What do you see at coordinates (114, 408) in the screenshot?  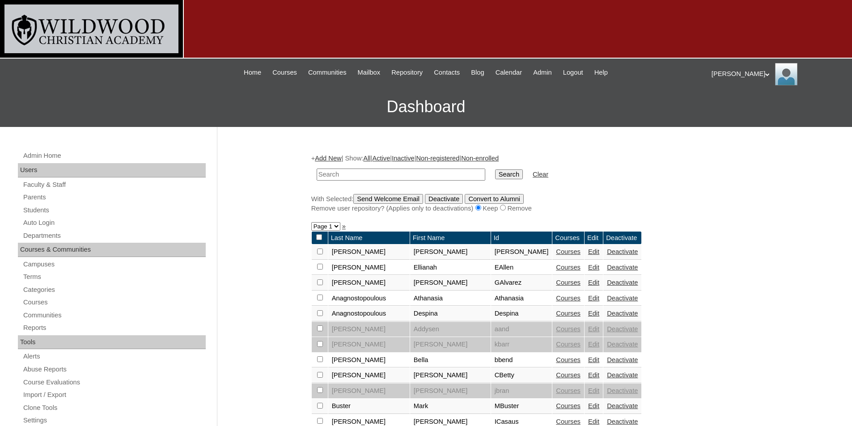 I see `a: Clone Tools` at bounding box center [114, 408].